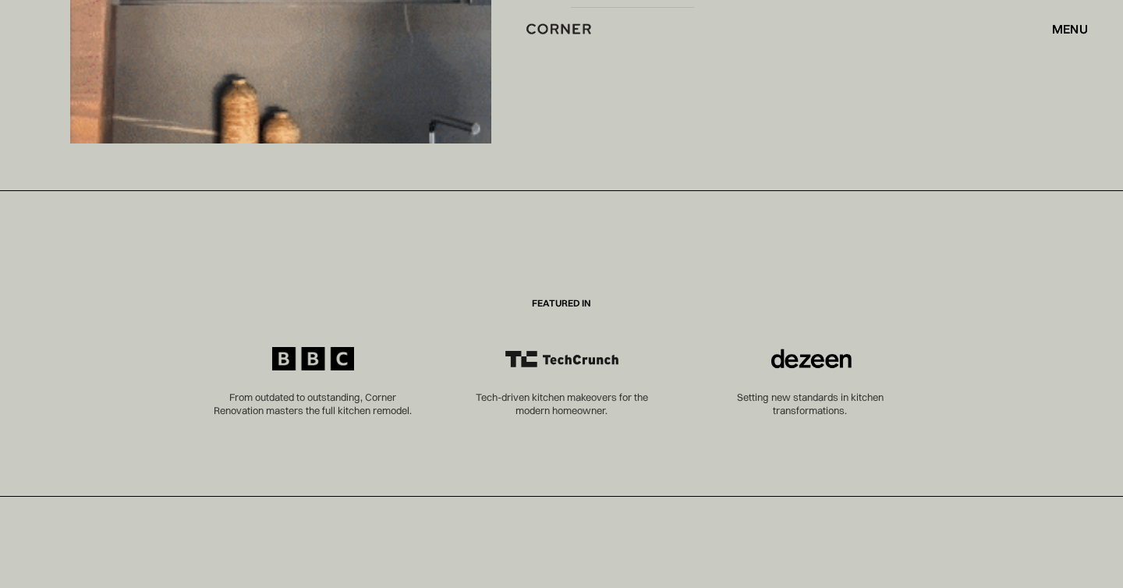 This screenshot has height=588, width=1123. Describe the element at coordinates (809, 404) in the screenshot. I see `p: Setting new standards in kitchen transformations.` at that location.